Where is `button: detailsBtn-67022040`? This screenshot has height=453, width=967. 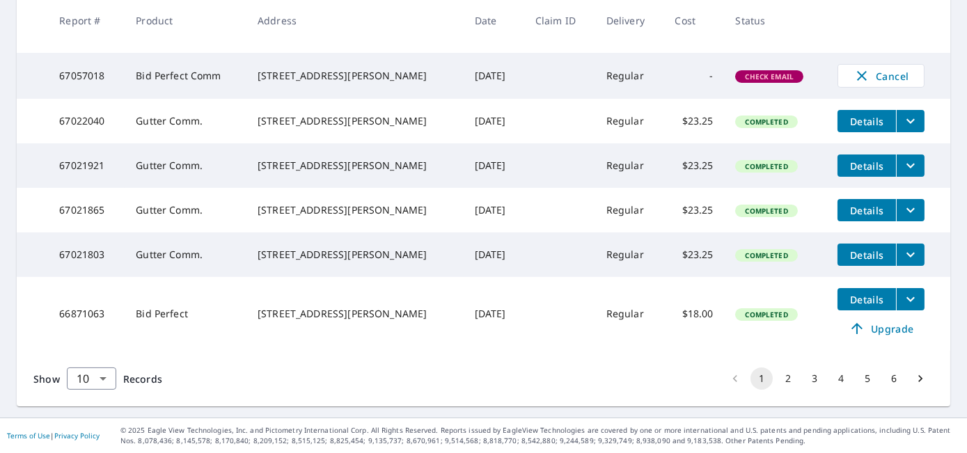
button: detailsBtn-67022040 is located at coordinates (867, 121).